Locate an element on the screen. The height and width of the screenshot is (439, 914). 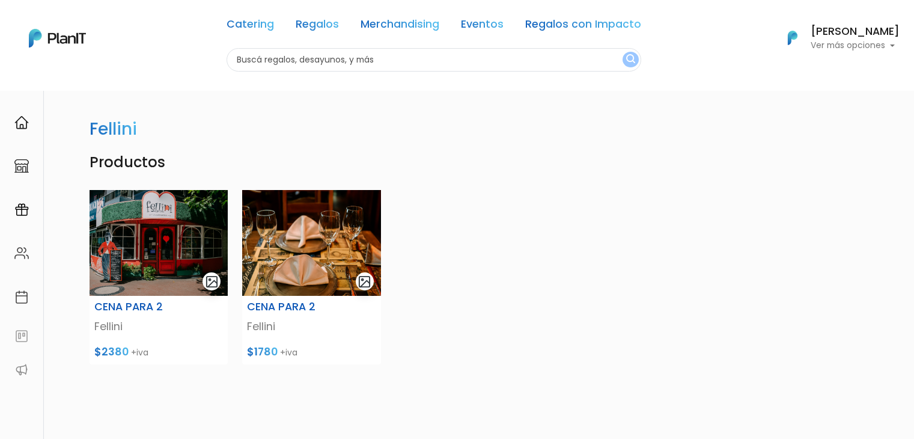
input: Buscá regalos, desayunos, y más is located at coordinates (434, 59).